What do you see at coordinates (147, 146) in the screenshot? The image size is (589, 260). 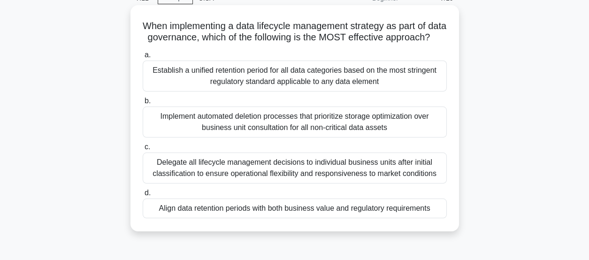 I see `span: c.` at bounding box center [147, 146].